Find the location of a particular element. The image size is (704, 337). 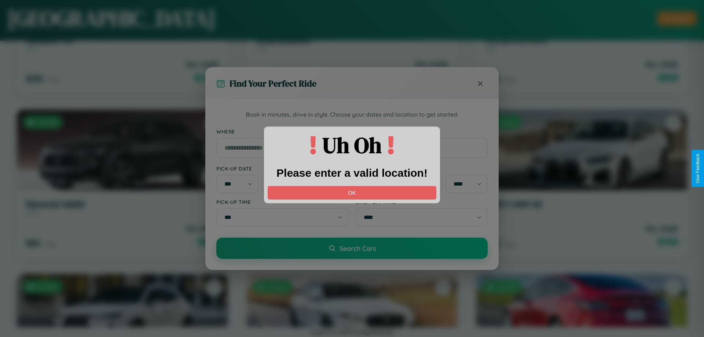

h3: Find Your Perfect Ride is located at coordinates (273, 83).